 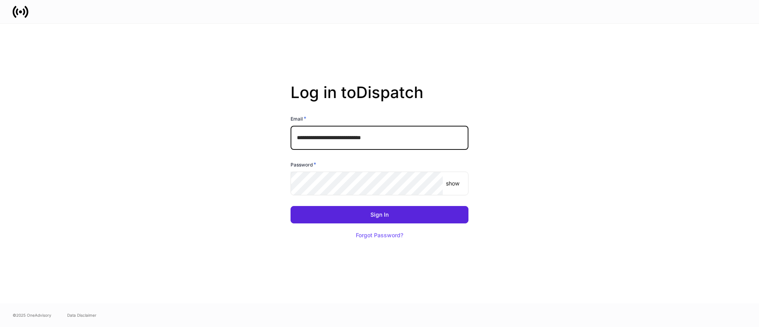 What do you see at coordinates (82, 315) in the screenshot?
I see `a: Data Disclaimer` at bounding box center [82, 315].